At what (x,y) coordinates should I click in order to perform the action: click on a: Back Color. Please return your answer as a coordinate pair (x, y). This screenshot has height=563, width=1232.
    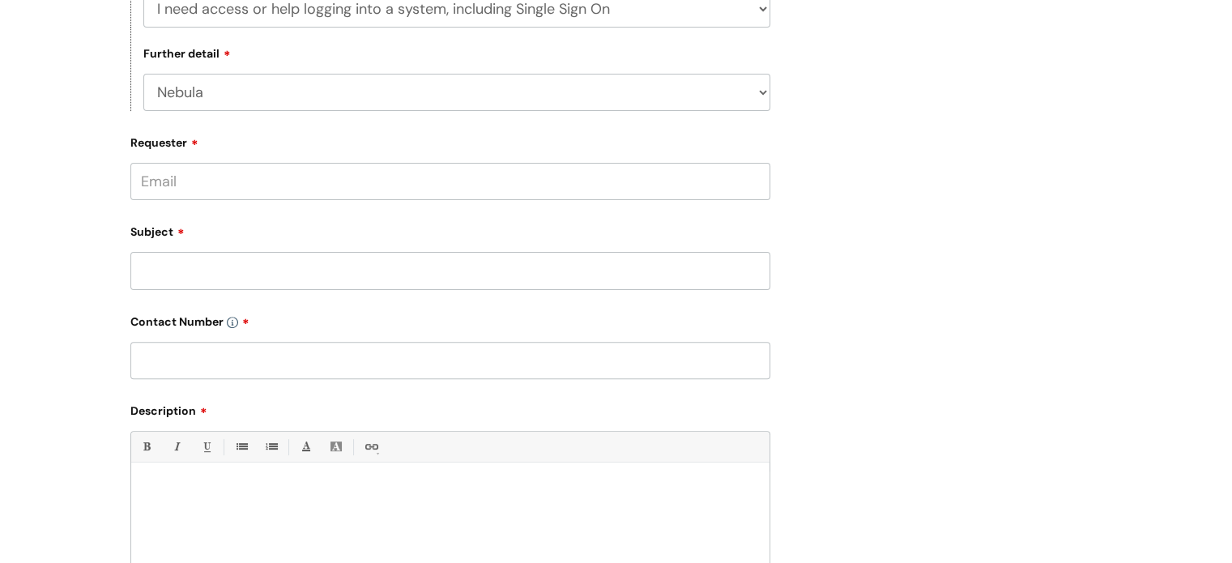
    Looking at the image, I should click on (335, 446).